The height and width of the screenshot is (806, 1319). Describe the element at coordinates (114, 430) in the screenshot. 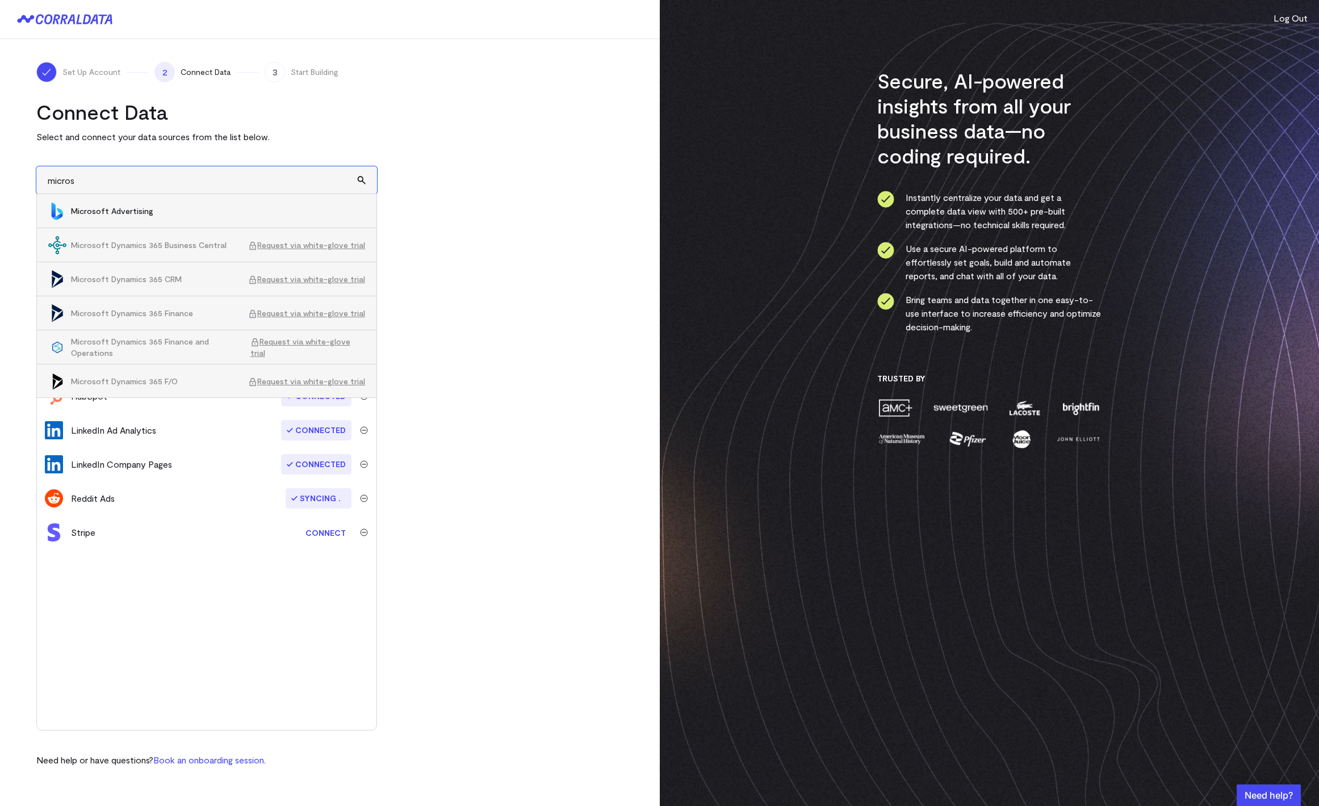

I see `div: LinkedIn Ad Analytics` at that location.